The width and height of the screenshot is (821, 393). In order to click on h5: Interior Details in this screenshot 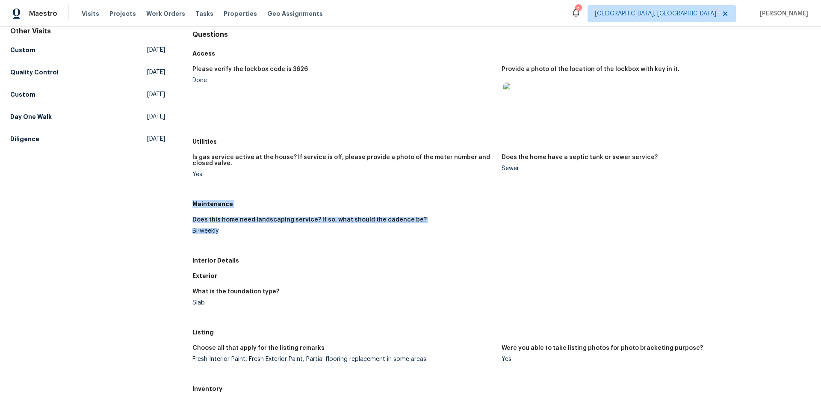, I will do `click(502, 260)`.